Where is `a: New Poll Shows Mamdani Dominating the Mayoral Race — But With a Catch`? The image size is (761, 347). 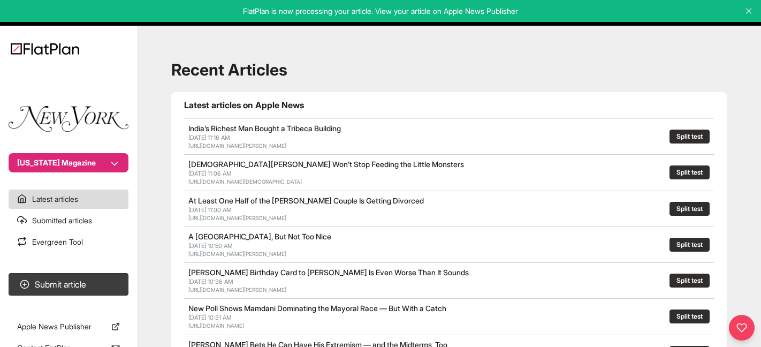
a: New Poll Shows Mamdani Dominating the Mayoral Race — But With a Catch is located at coordinates (317, 308).